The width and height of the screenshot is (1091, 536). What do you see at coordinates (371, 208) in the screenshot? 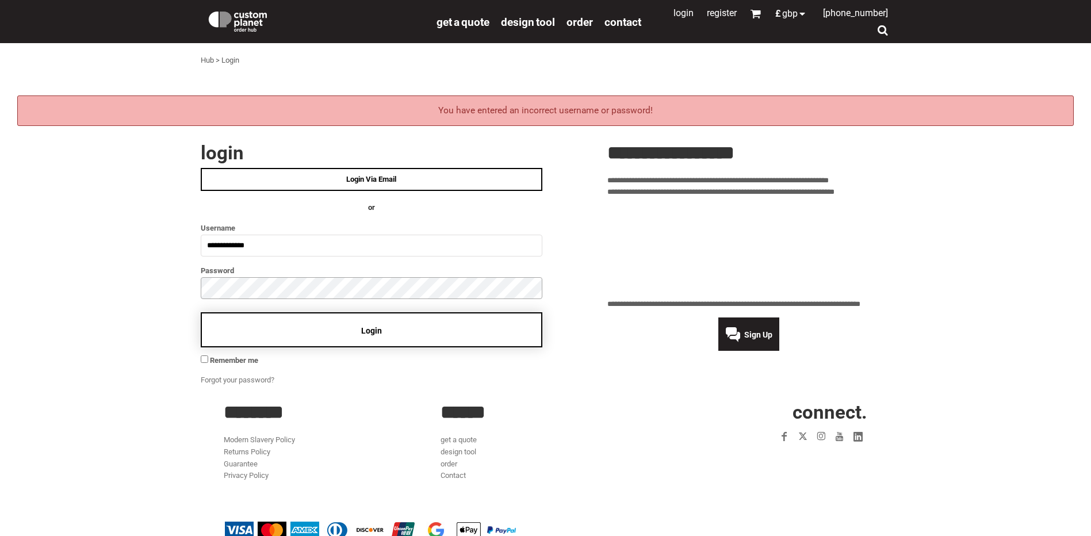
I see `h4: OR` at bounding box center [371, 208].